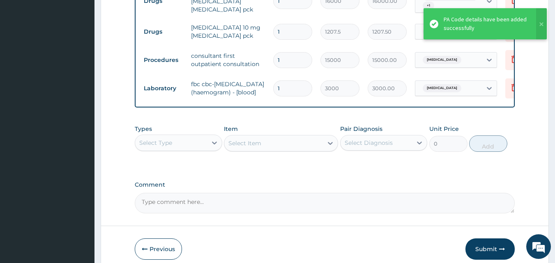  What do you see at coordinates (80, 121) in the screenshot?
I see `span: We're online!` at bounding box center [80, 121].